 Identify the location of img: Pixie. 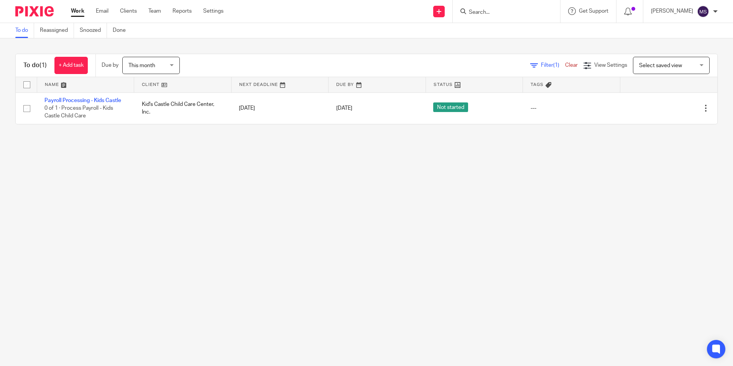
(34, 11).